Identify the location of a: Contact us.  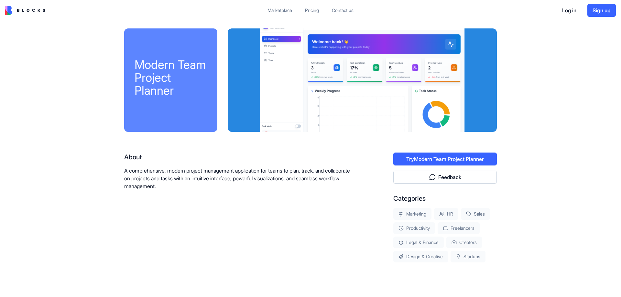
(343, 10).